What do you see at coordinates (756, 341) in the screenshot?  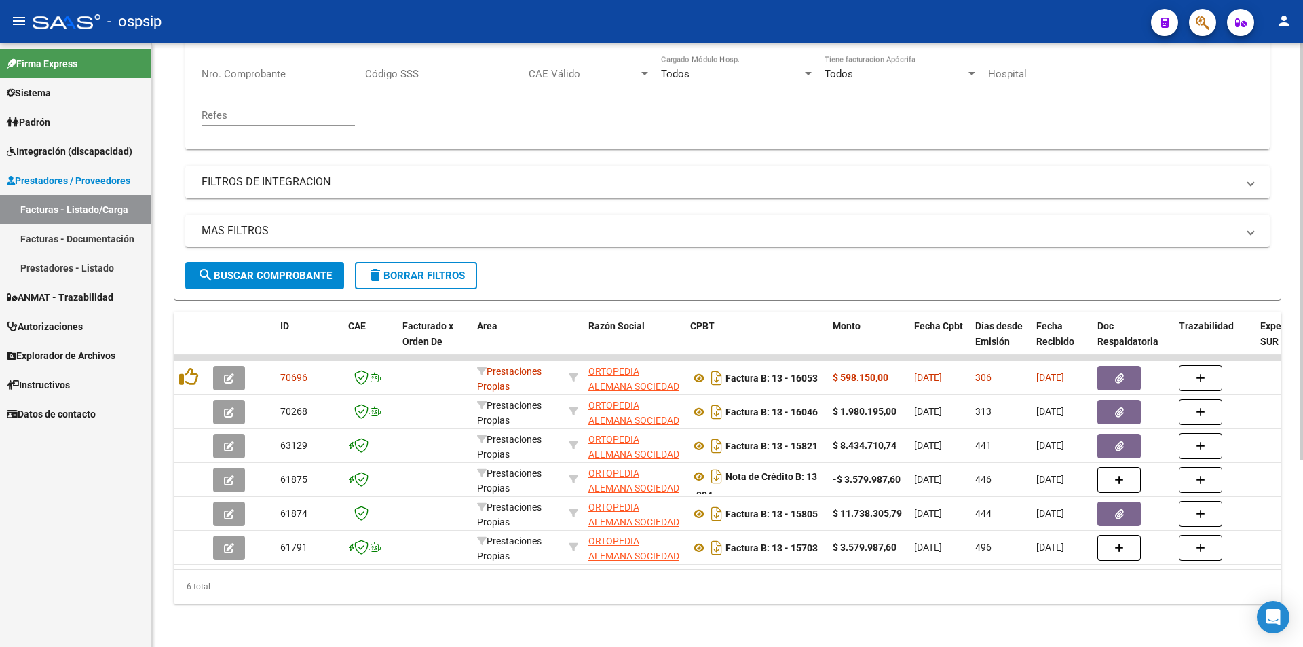 I see `datatable-header-cell: CPBT` at bounding box center [756, 341].